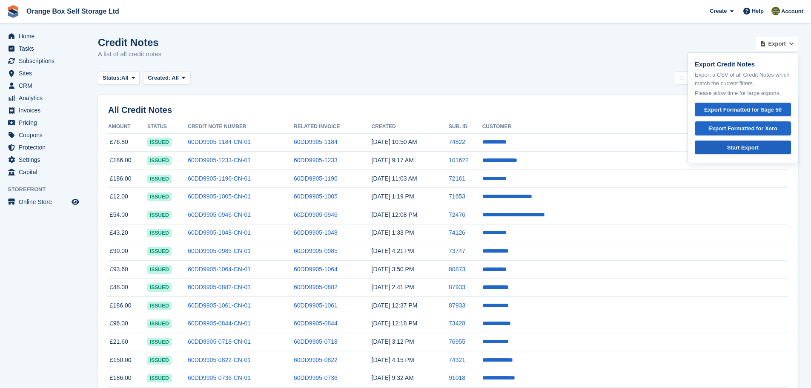 The image size is (811, 388). I want to click on td: £96.00, so click(128, 324).